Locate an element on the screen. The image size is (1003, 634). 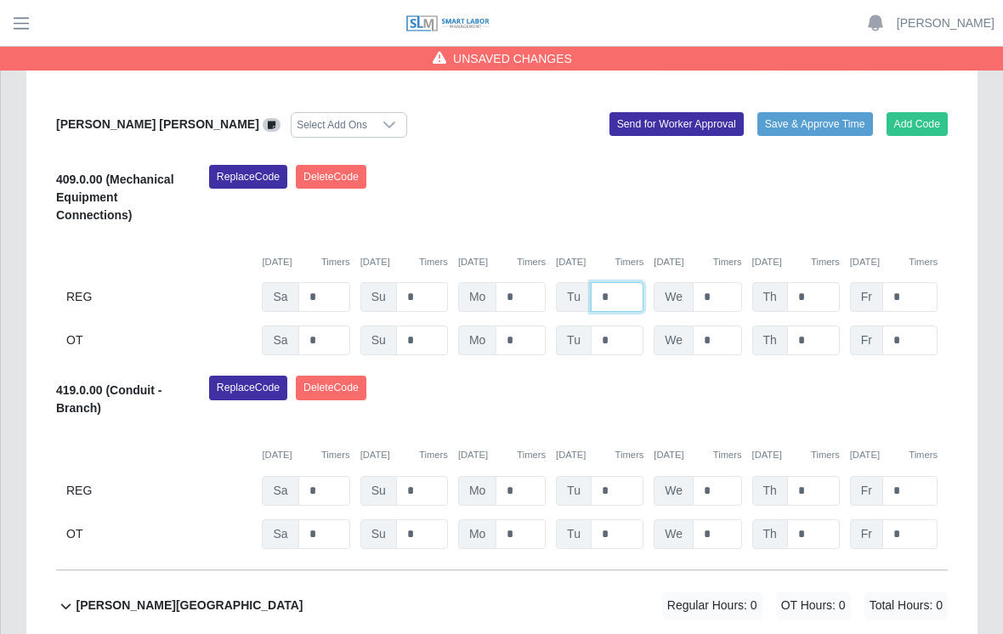
span: Unsaved Changes is located at coordinates (513, 59).